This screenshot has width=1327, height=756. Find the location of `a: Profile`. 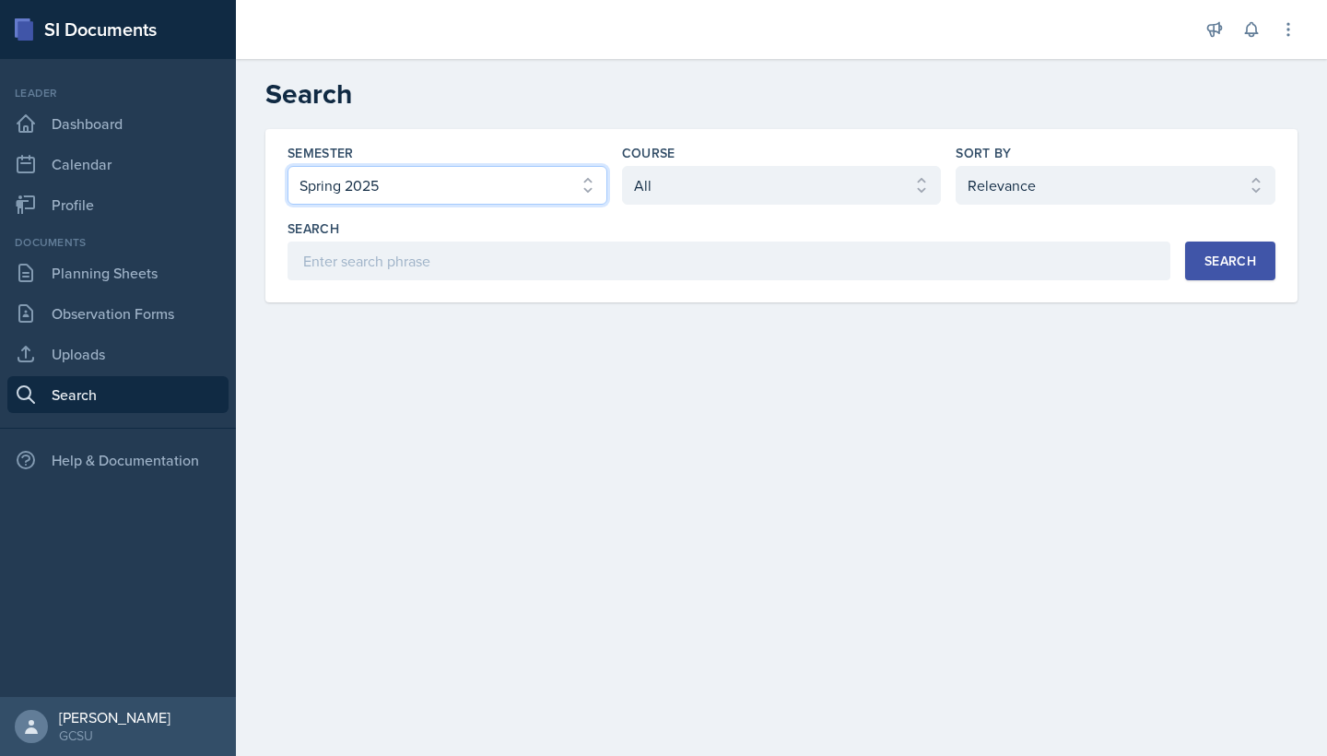

a: Profile is located at coordinates (118, 205).